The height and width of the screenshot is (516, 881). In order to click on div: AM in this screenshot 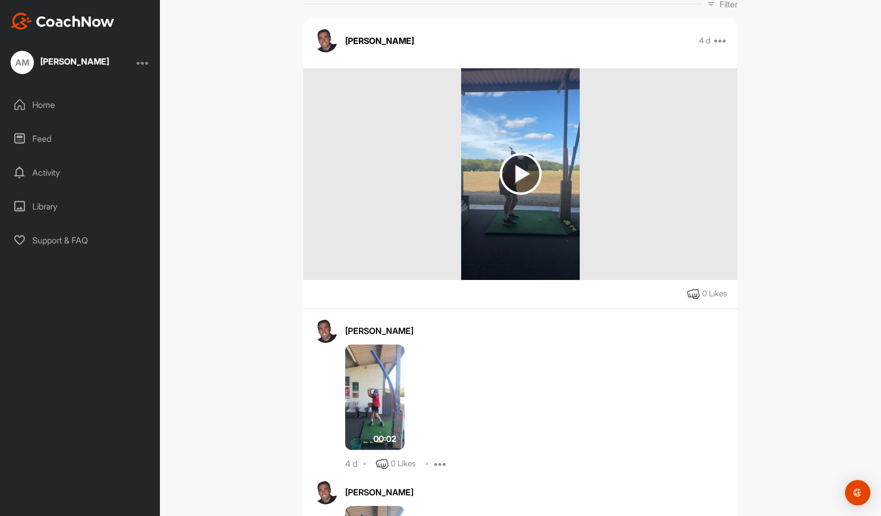, I will do `click(22, 62)`.